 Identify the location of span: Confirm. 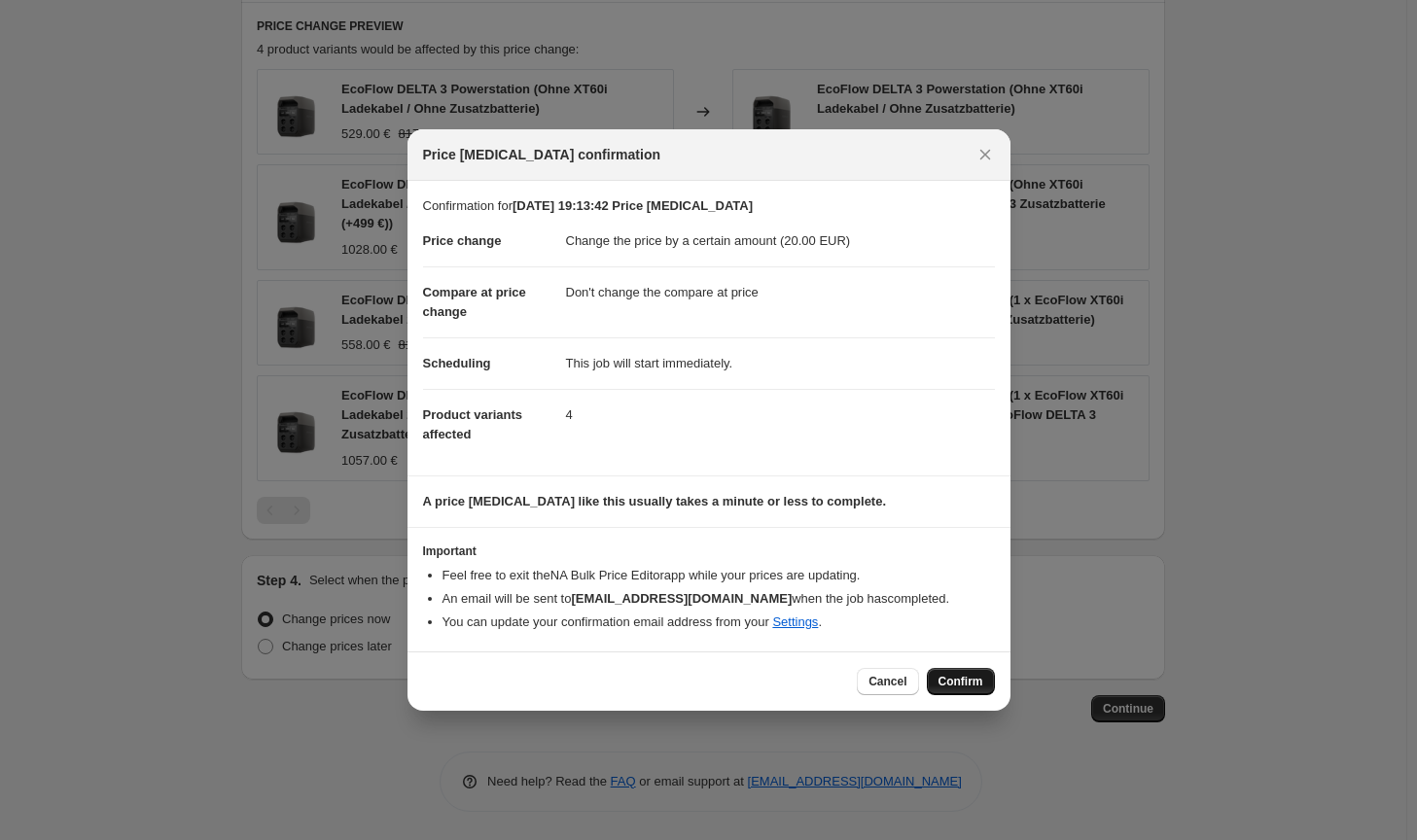
(961, 682).